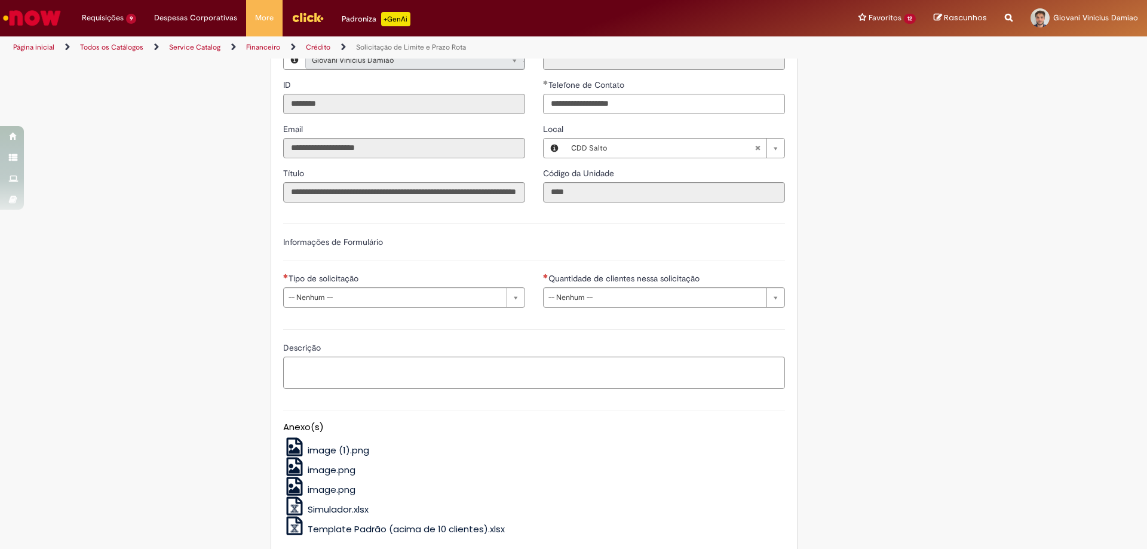  What do you see at coordinates (195, 47) in the screenshot?
I see `a: Service Catalog` at bounding box center [195, 47].